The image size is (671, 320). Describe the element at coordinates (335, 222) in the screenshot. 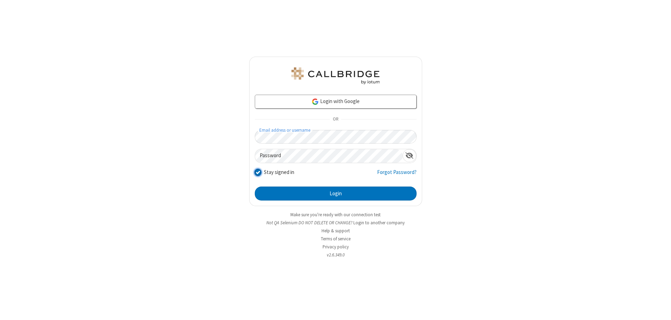

I see `li: Not QA Selenium DO NOT DELETE OR CHANGE?` at that location.